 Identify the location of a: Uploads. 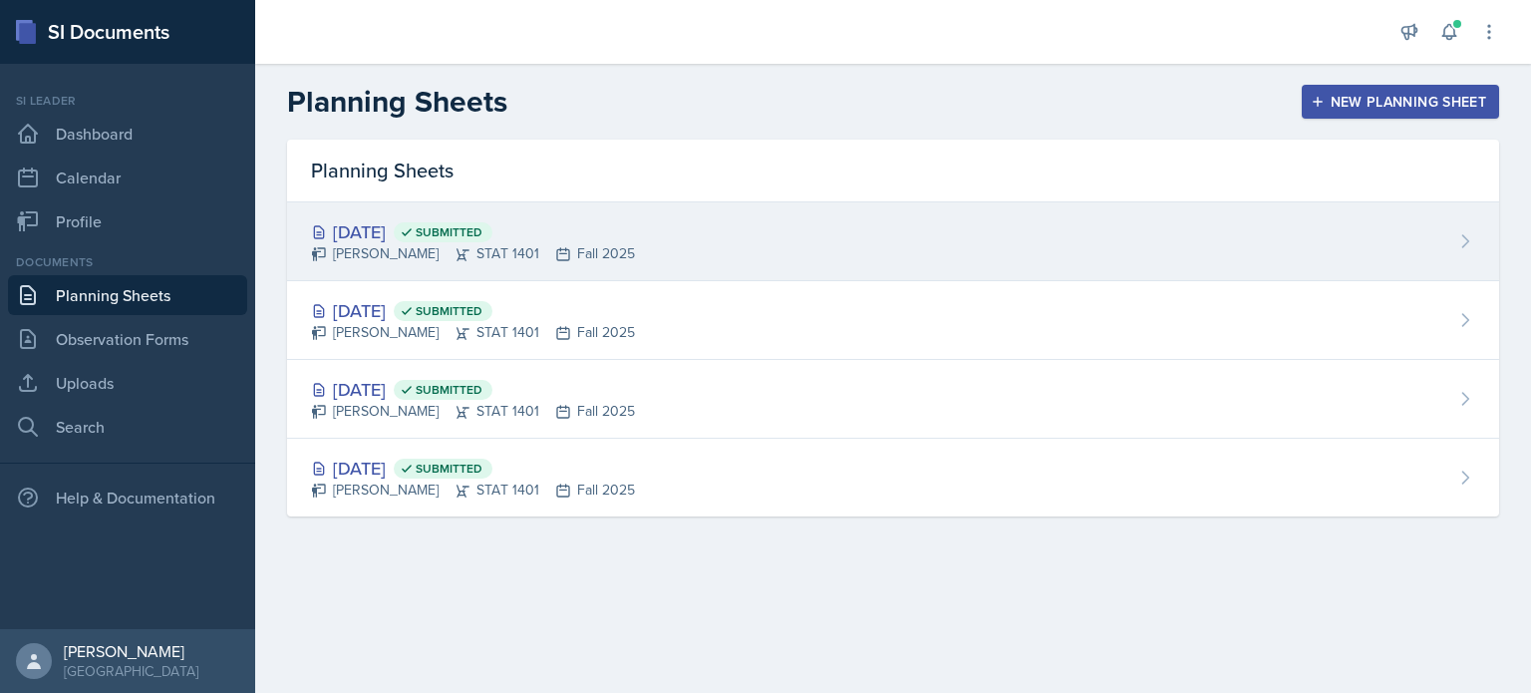
(128, 383).